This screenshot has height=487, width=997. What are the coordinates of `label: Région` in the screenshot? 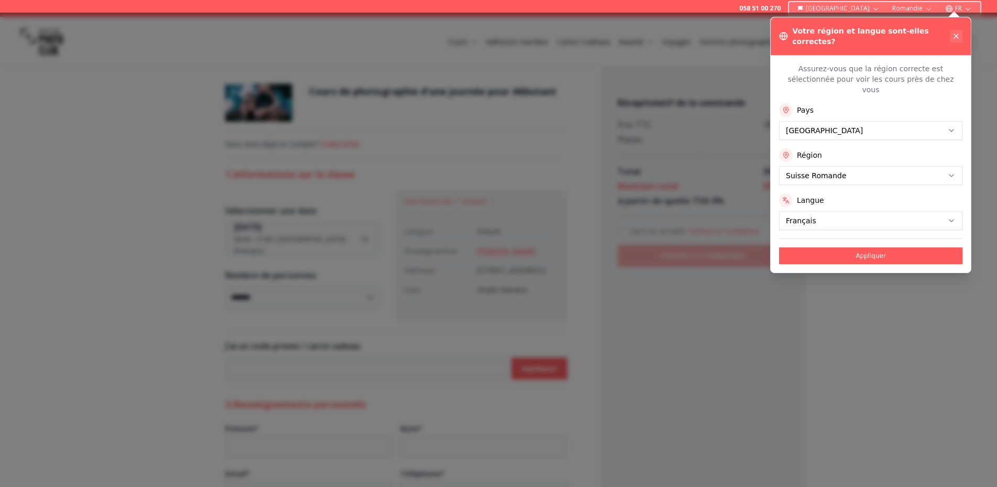 It's located at (810, 155).